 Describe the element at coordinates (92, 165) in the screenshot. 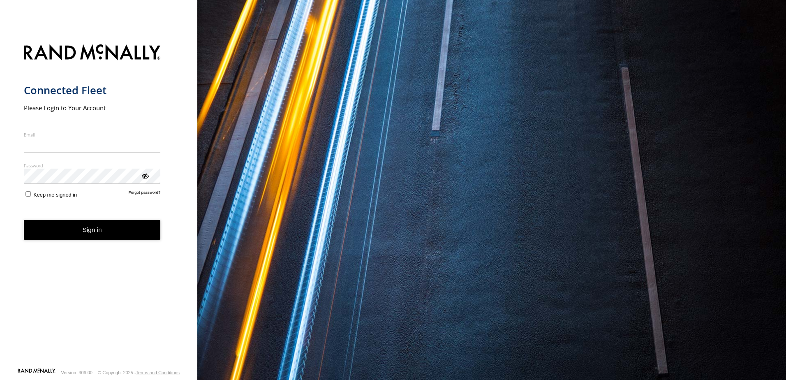

I see `label: Password` at that location.